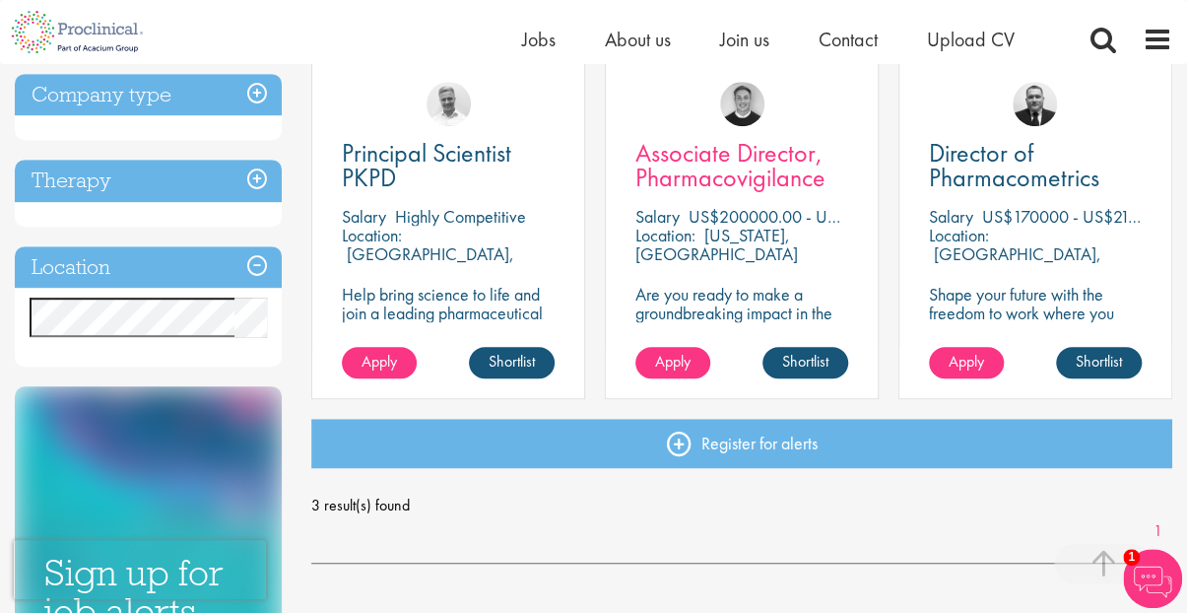 Image resolution: width=1187 pixels, height=613 pixels. What do you see at coordinates (1158, 531) in the screenshot?
I see `a: 1` at bounding box center [1158, 531].